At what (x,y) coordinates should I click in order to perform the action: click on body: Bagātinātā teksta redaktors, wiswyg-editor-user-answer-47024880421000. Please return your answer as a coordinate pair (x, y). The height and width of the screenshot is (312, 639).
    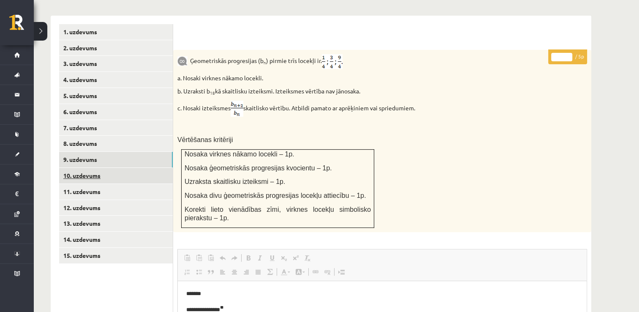
    Looking at the image, I should click on (204, 35).